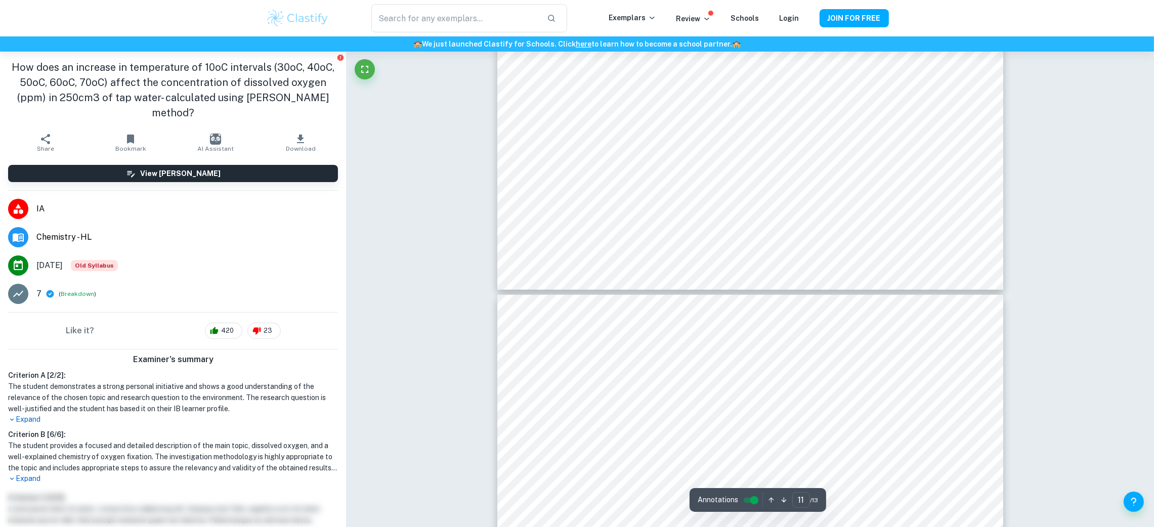  Describe the element at coordinates (694, 19) in the screenshot. I see `p: Review` at that location.